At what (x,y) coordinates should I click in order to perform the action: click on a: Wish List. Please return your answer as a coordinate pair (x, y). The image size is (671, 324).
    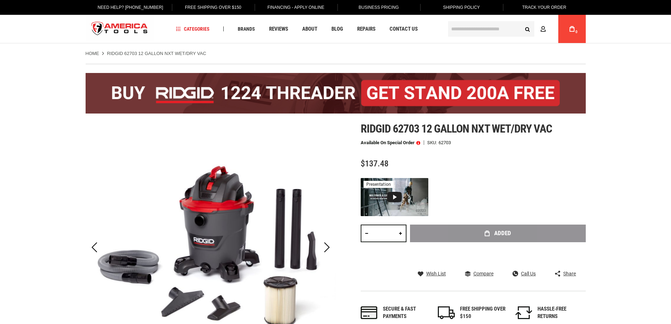
    Looking at the image, I should click on (432, 273).